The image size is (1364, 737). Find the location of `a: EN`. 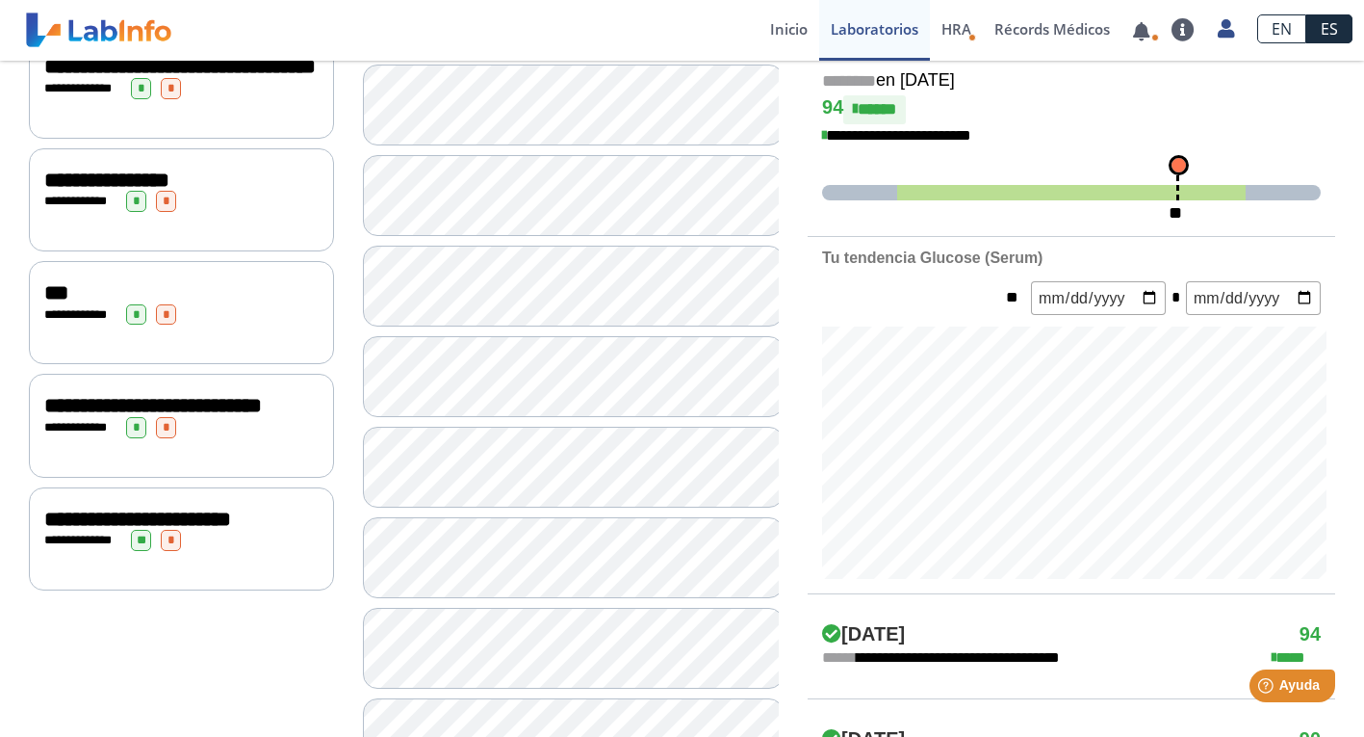

a: EN is located at coordinates (1282, 29).